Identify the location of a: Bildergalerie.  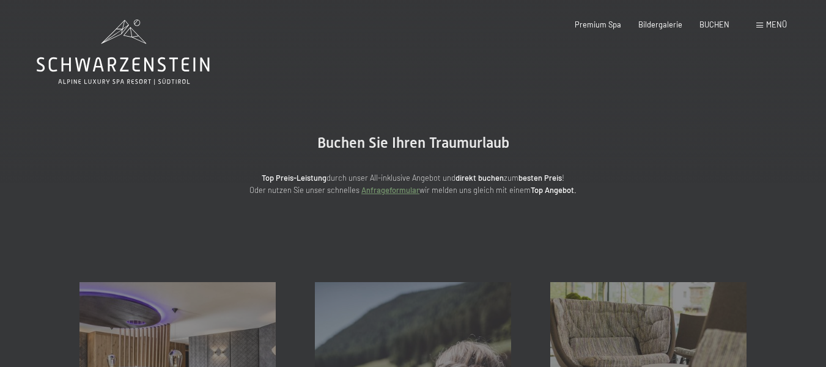
(660, 24).